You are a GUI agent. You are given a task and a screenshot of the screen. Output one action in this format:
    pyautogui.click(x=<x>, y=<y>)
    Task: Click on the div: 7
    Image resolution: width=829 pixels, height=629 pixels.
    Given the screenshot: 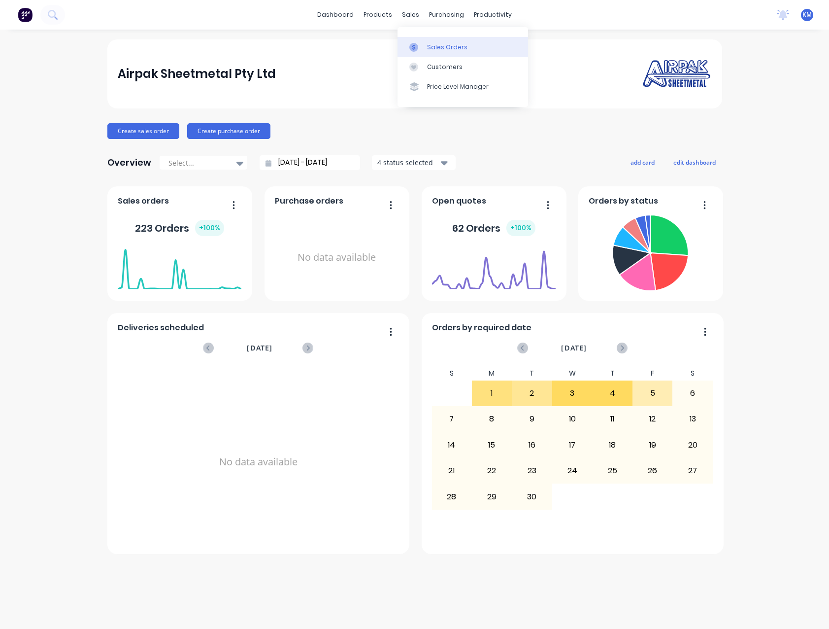 What is the action you would take?
    pyautogui.click(x=452, y=419)
    